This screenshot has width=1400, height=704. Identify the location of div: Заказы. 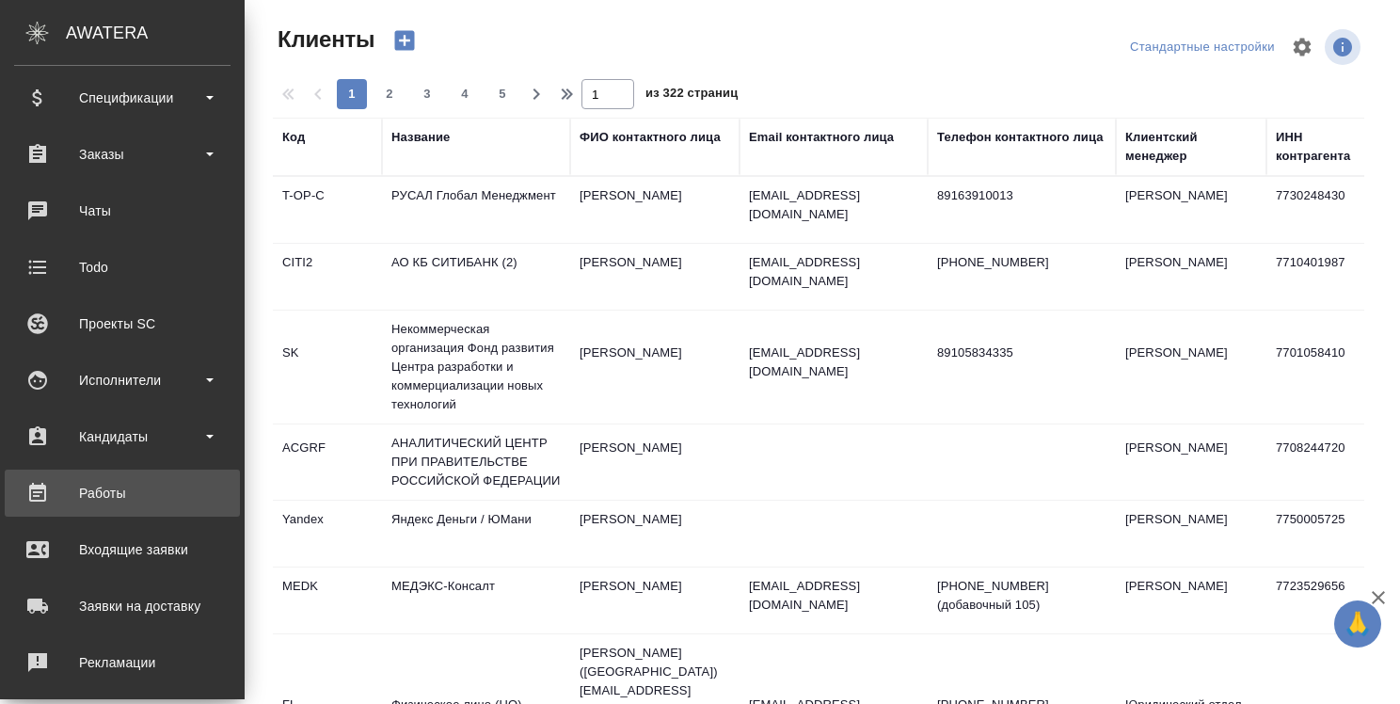
(122, 154).